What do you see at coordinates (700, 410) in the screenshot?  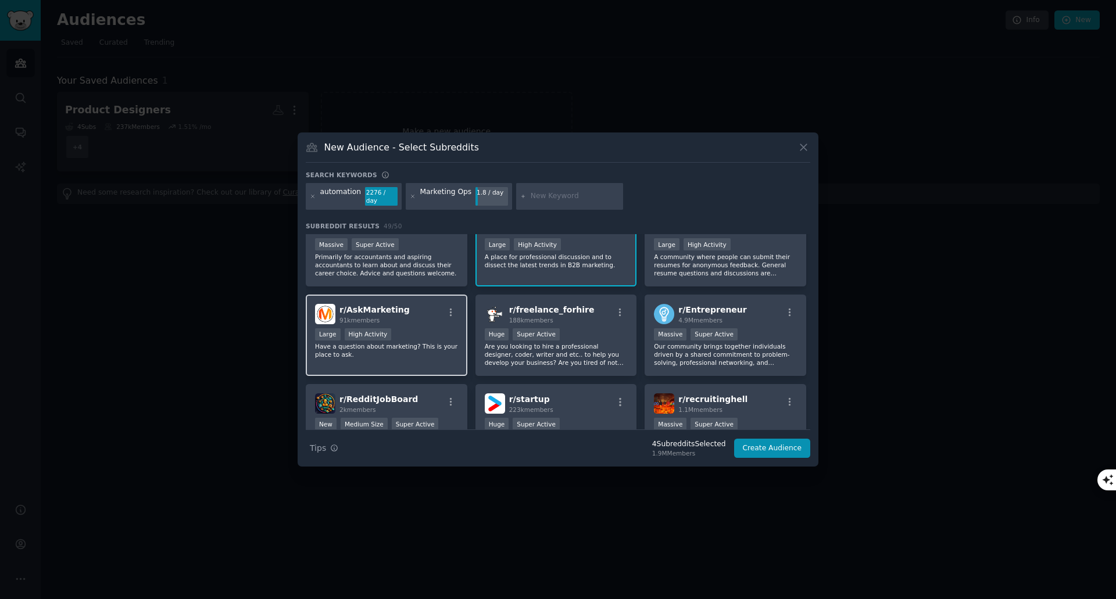 I see `span: 1.1M members` at bounding box center [700, 410].